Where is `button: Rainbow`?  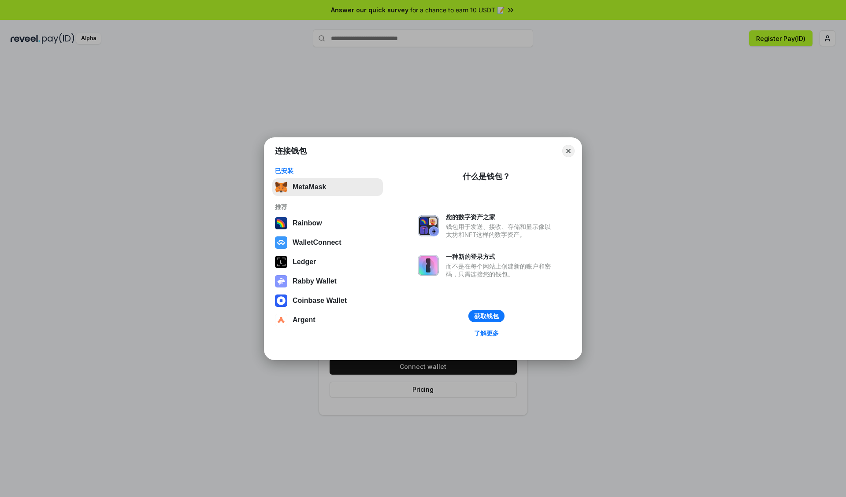 button: Rainbow is located at coordinates (327, 223).